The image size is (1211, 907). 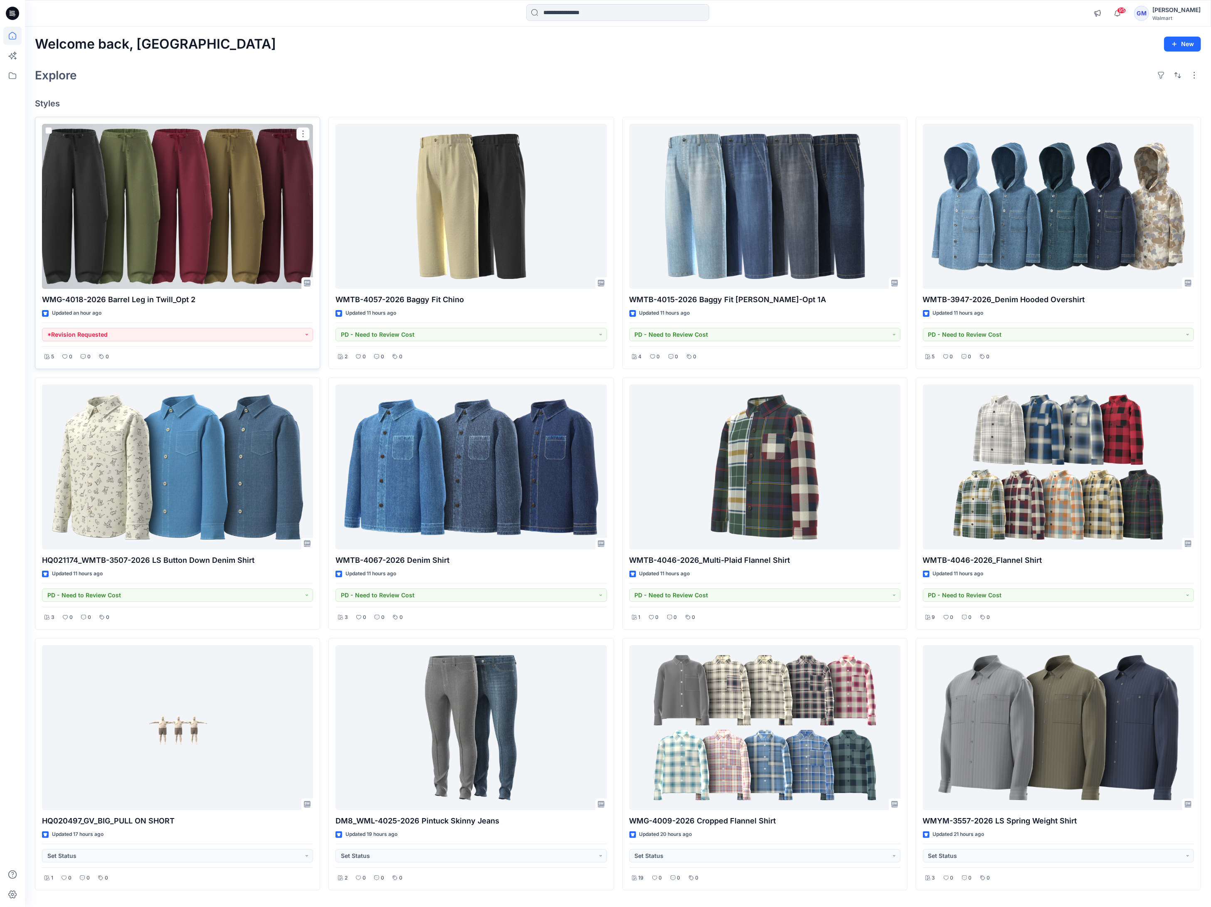 I want to click on a: WMTB-4046-2026_Flannel Shirt, so click(x=1059, y=467).